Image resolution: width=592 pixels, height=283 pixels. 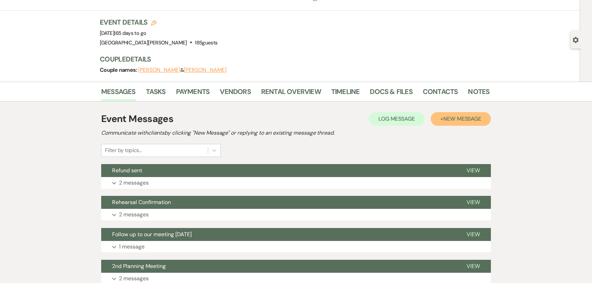 What do you see at coordinates (462, 119) in the screenshot?
I see `span: New Message` at bounding box center [462, 119].